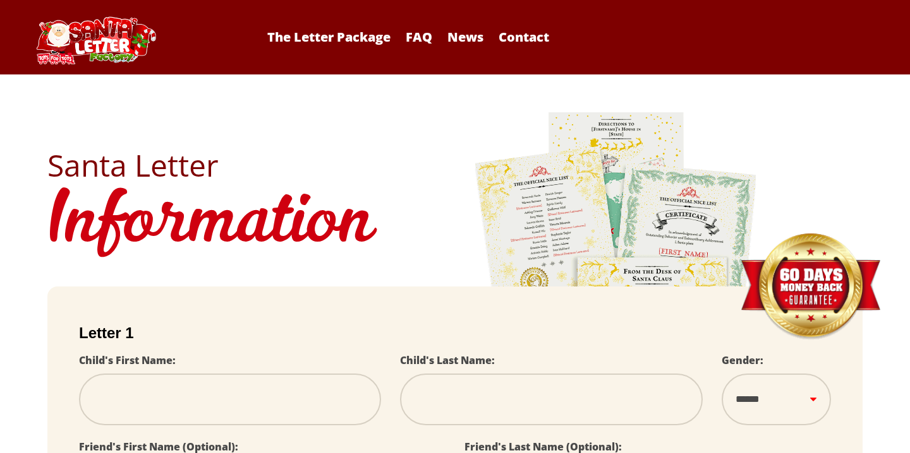  Describe the element at coordinates (95, 40) in the screenshot. I see `img: Santa Letter Logo` at that location.